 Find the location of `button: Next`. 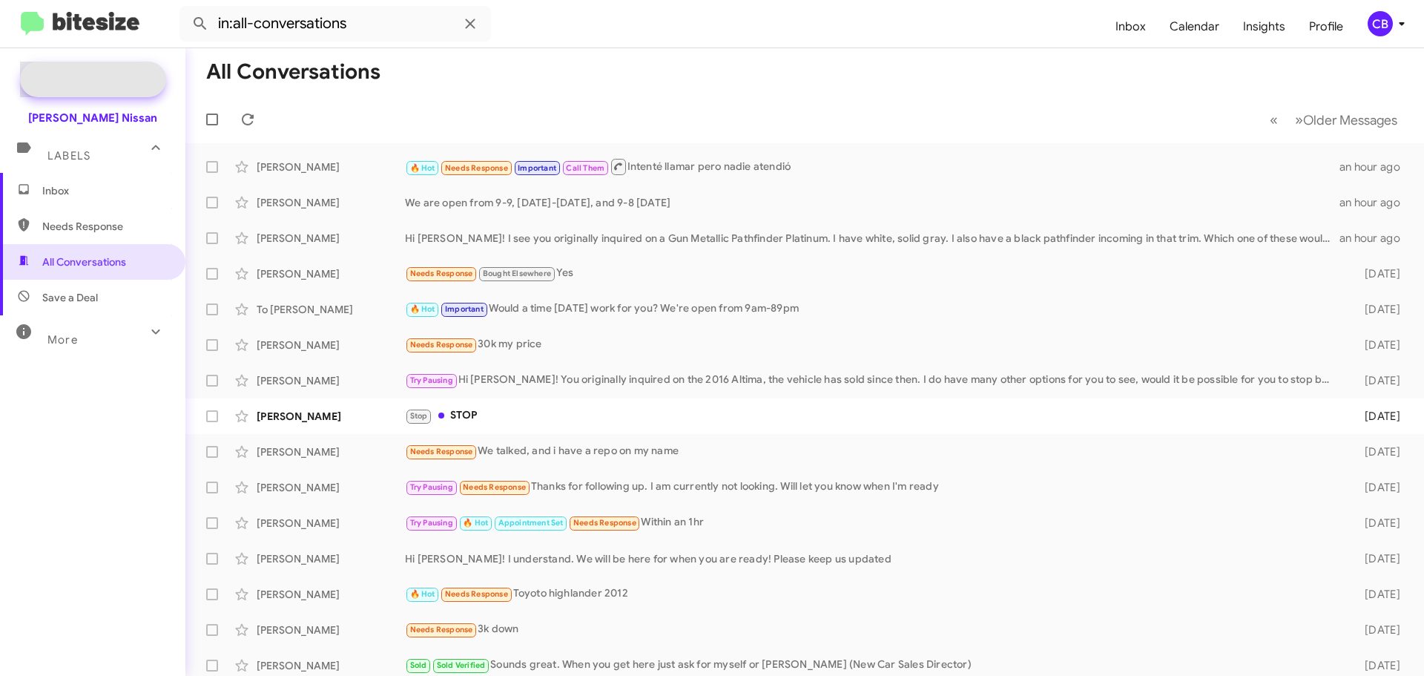

button: Next is located at coordinates (1346, 119).